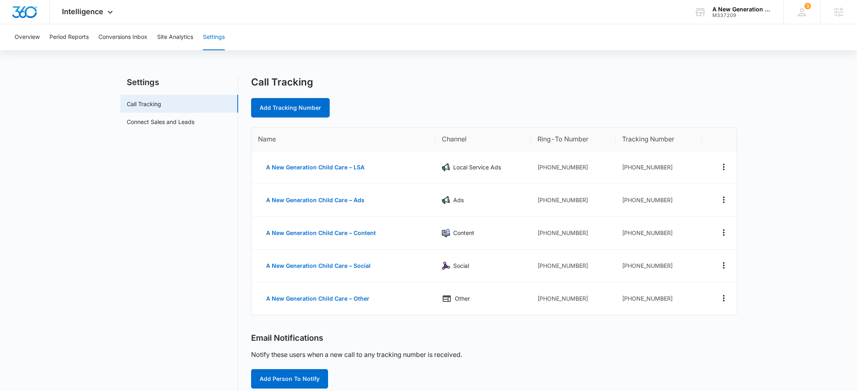 This screenshot has height=391, width=857. I want to click on button: Period Reports, so click(69, 37).